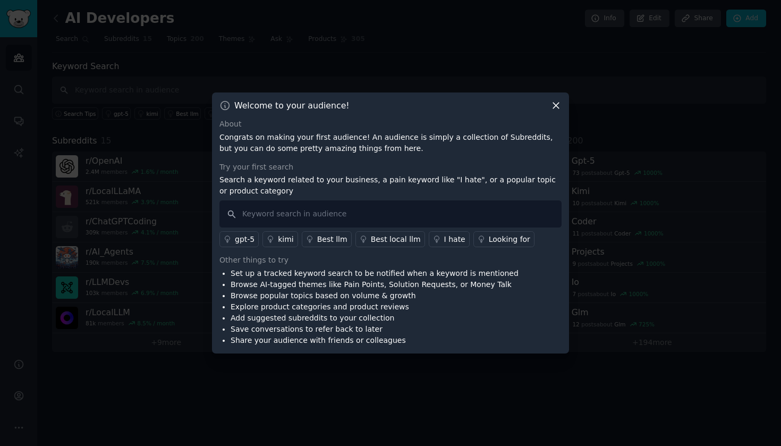  What do you see at coordinates (244, 239) in the screenshot?
I see `div: gpt-5` at bounding box center [244, 239].